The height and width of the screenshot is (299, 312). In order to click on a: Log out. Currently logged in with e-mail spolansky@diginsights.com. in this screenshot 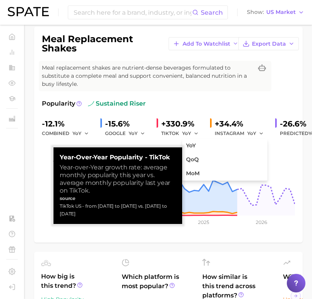, I will do `click(12, 287)`.